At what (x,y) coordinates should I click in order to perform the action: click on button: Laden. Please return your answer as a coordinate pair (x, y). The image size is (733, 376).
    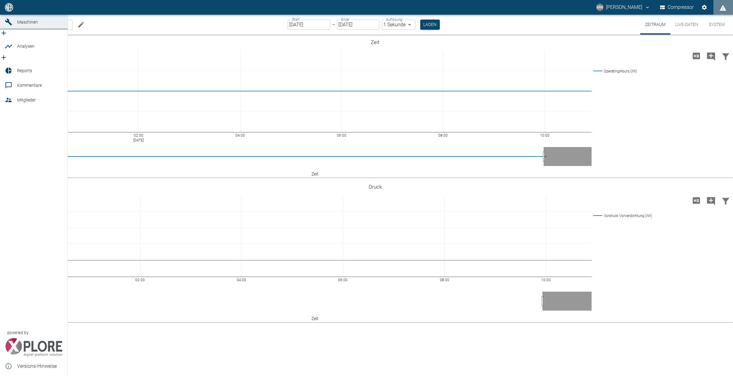
    Looking at the image, I should click on (430, 24).